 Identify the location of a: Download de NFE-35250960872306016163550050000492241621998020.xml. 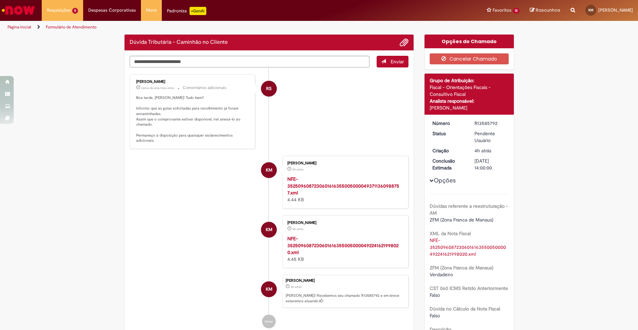
(467, 247).